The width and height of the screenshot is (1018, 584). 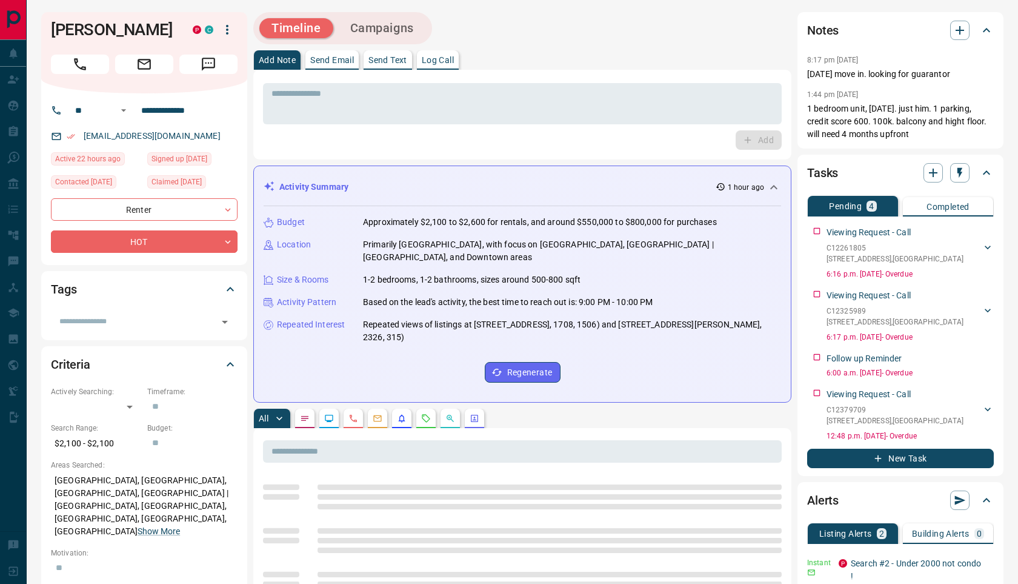 What do you see at coordinates (144, 465) in the screenshot?
I see `p: Areas Searched:` at bounding box center [144, 465].